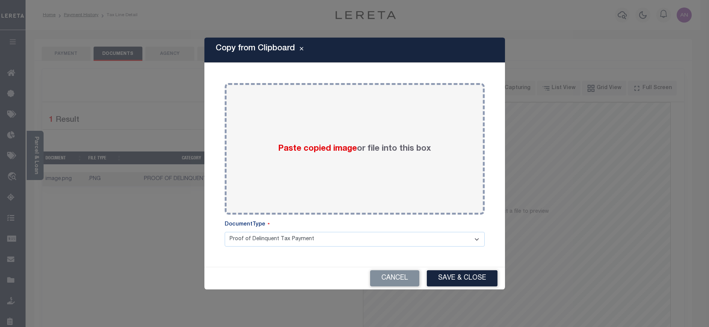 The image size is (709, 327). What do you see at coordinates (247, 225) in the screenshot?
I see `label: DocumentType` at bounding box center [247, 225].